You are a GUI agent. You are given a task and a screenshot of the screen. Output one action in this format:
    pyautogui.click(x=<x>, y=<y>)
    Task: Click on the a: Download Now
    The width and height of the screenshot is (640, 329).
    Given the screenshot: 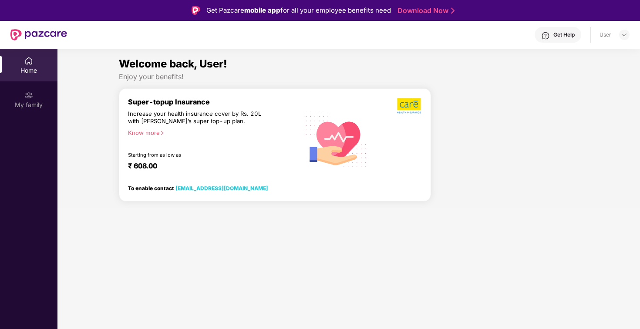 What is the action you would take?
    pyautogui.click(x=425, y=10)
    